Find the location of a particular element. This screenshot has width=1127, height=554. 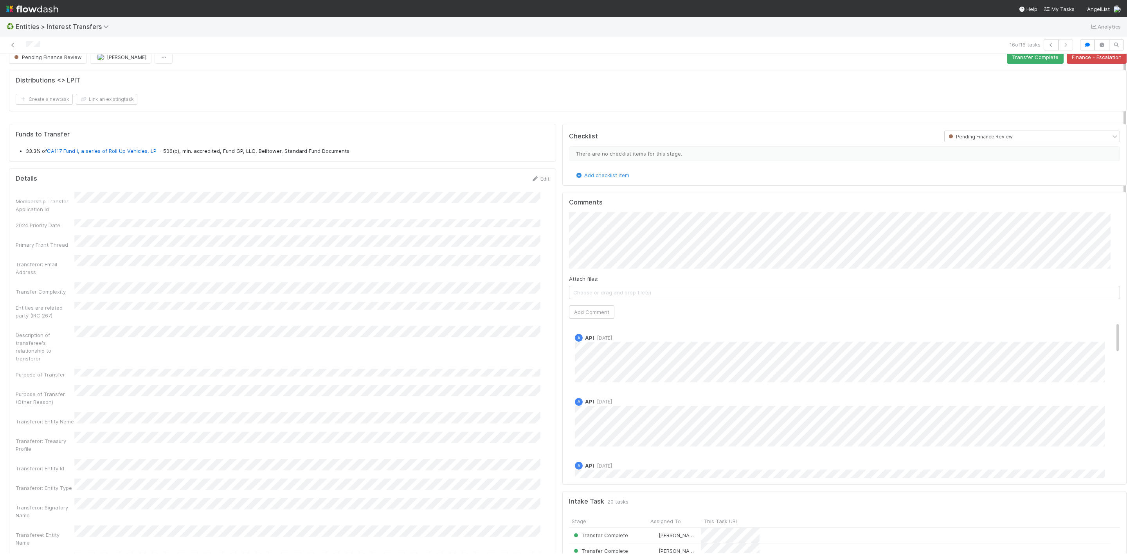

div: Primary Front Thread is located at coordinates (45, 245).